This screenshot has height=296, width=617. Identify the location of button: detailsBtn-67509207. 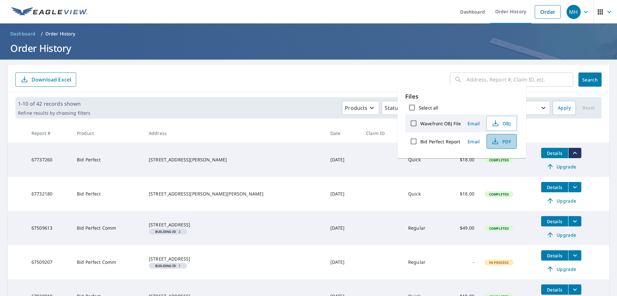
(555, 255).